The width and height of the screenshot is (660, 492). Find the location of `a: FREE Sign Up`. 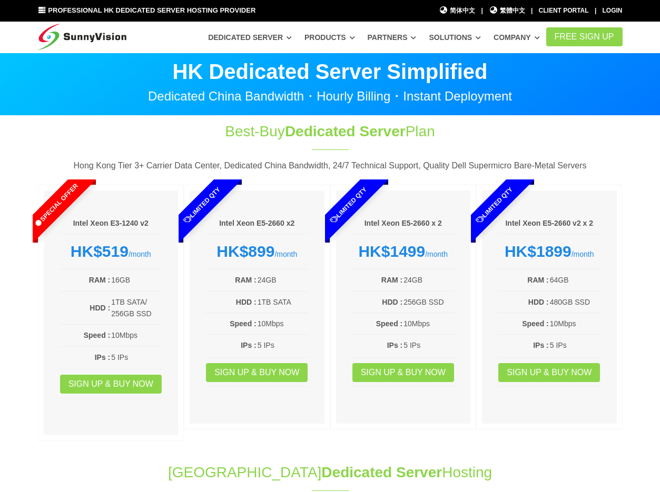

a: FREE Sign Up is located at coordinates (584, 37).